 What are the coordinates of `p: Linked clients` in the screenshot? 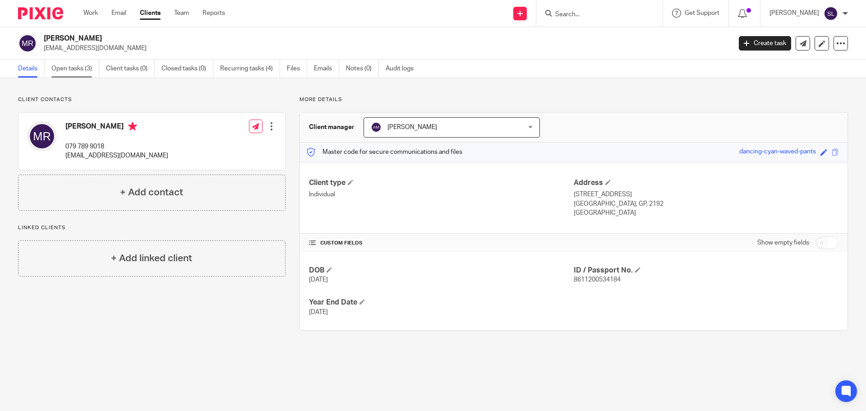 It's located at (151, 228).